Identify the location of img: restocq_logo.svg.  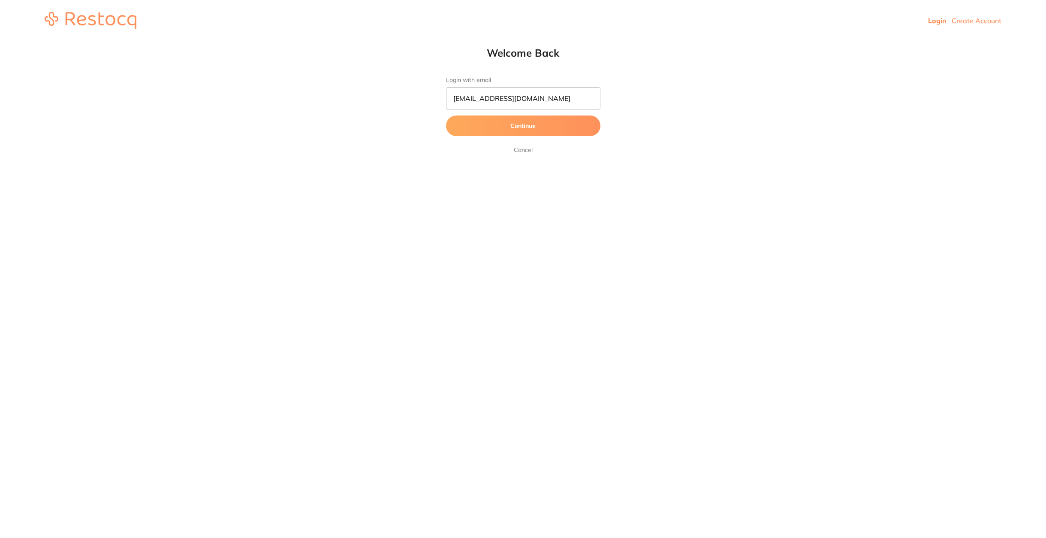
(91, 21).